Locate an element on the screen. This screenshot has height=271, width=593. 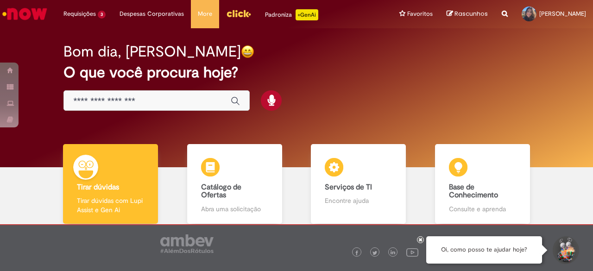
div: Oi, como posso te ajudar hoje? is located at coordinates (484, 250).